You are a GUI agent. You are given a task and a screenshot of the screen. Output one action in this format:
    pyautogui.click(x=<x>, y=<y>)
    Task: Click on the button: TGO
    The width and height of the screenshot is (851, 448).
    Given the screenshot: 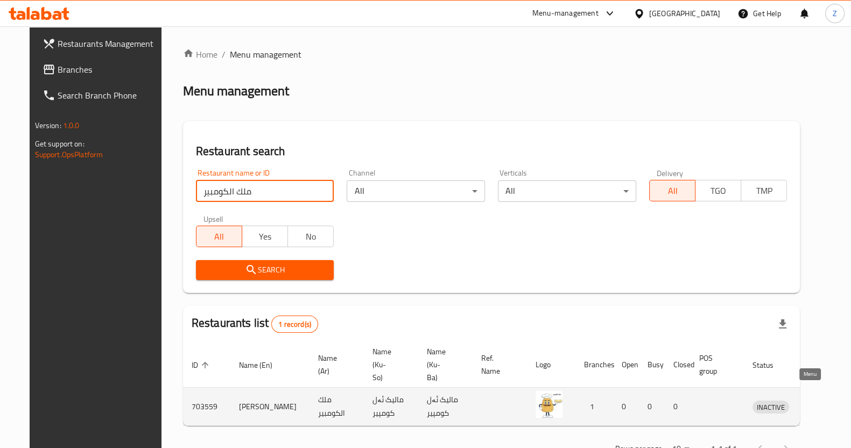 What is the action you would take?
    pyautogui.click(x=718, y=190)
    